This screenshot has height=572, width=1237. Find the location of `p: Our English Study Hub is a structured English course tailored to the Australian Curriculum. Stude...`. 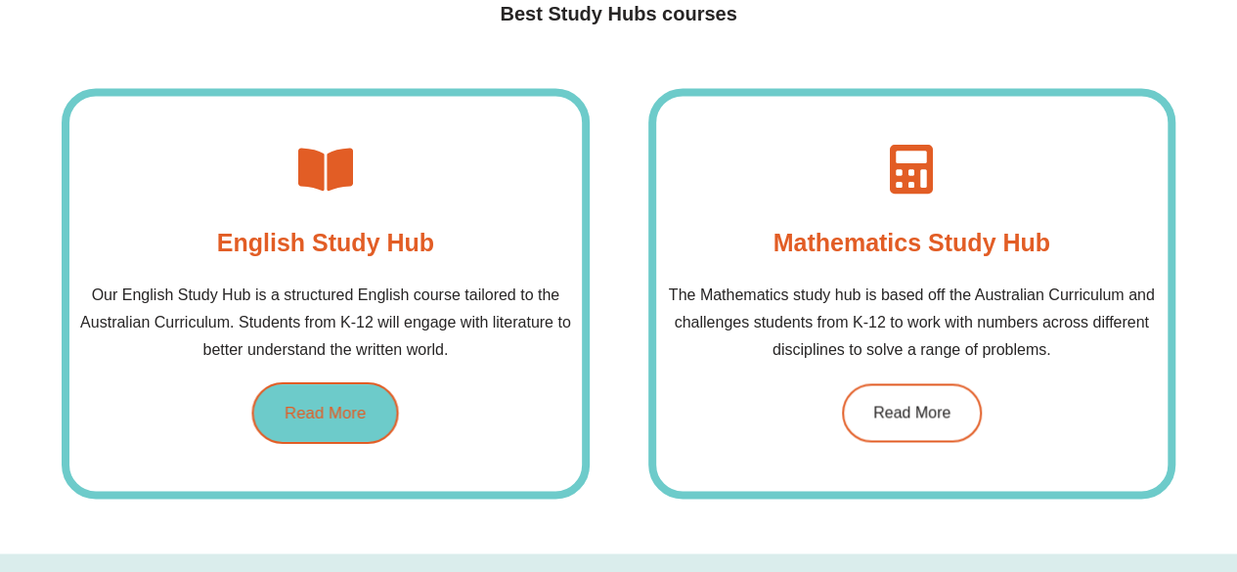

p: Our English Study Hub is a structured English course tailored to the Australian Curriculum. Stude... is located at coordinates (325, 323).